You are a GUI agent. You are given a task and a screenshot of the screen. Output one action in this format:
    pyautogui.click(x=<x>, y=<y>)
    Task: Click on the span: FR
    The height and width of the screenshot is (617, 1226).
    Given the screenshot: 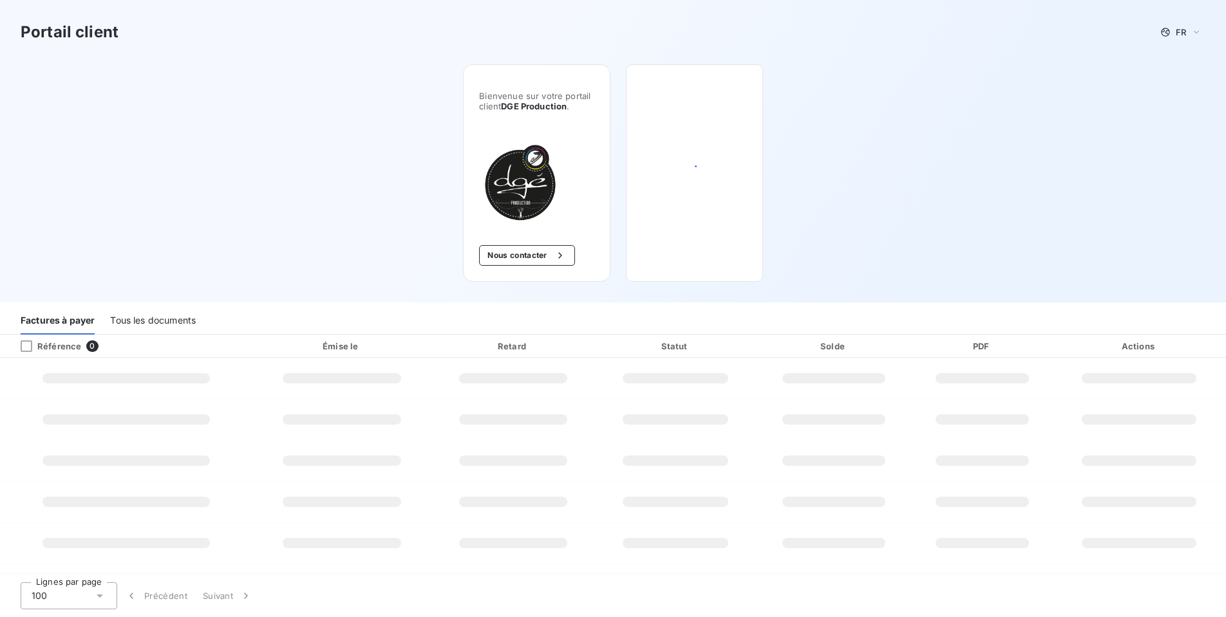 What is the action you would take?
    pyautogui.click(x=1181, y=32)
    